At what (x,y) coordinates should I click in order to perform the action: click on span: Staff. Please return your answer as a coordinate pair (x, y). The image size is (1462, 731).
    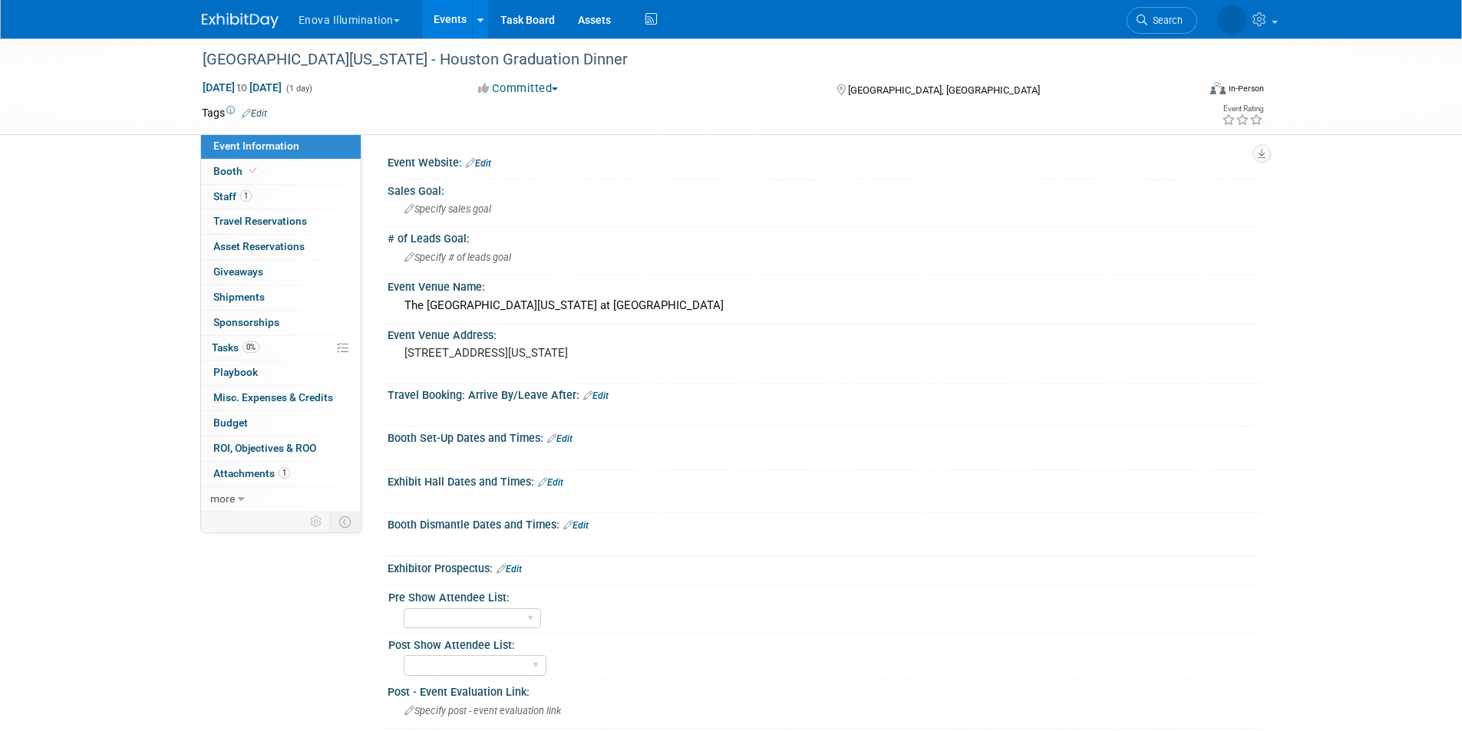
    Looking at the image, I should click on (232, 196).